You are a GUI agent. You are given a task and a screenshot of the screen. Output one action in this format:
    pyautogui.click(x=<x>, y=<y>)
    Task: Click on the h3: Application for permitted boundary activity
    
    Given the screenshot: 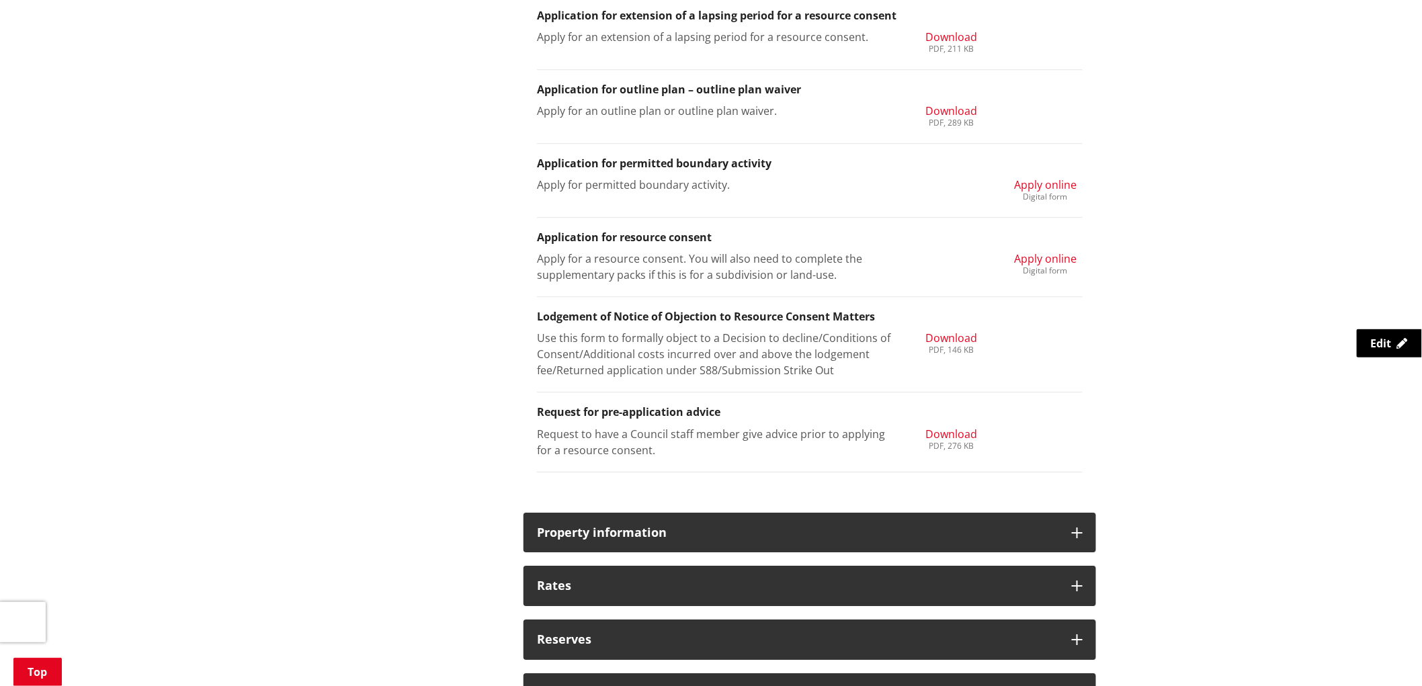 What is the action you would take?
    pyautogui.click(x=810, y=163)
    